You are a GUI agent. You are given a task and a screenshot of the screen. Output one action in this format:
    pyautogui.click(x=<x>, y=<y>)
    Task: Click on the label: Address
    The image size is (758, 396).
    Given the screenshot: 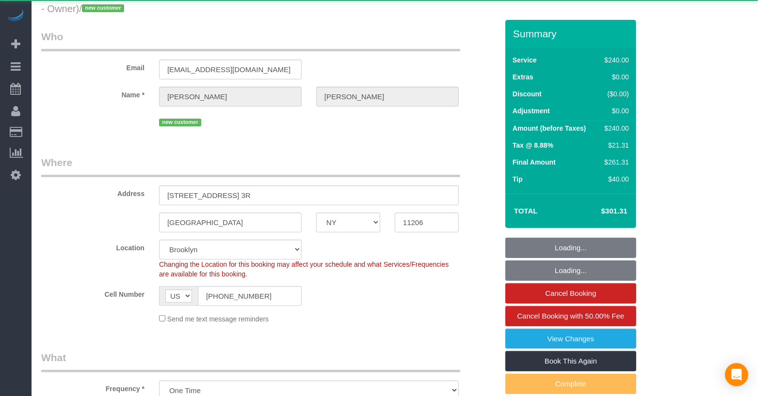 What is the action you would take?
    pyautogui.click(x=93, y=192)
    